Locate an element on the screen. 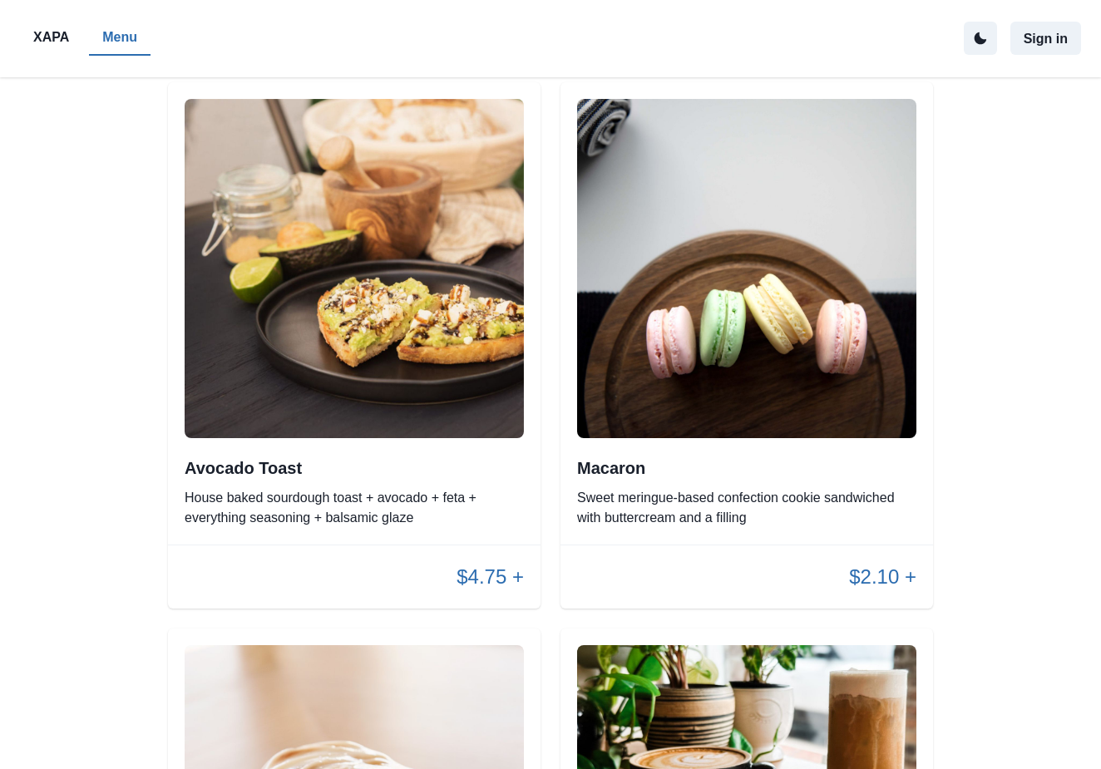 The width and height of the screenshot is (1101, 769). button: Sign in is located at coordinates (1046, 38).